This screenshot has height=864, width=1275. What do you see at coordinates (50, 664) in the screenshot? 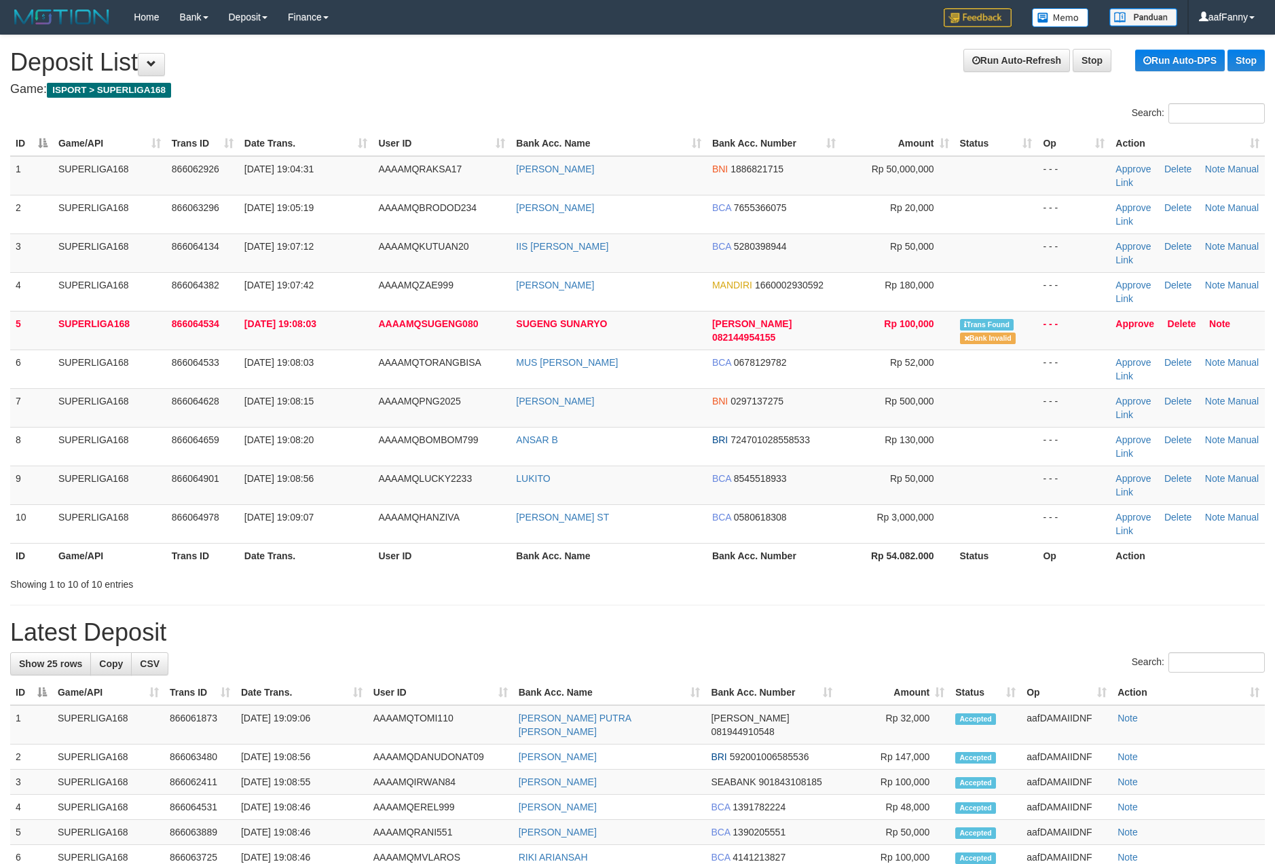
I see `a: Show 25 rows` at bounding box center [50, 664].